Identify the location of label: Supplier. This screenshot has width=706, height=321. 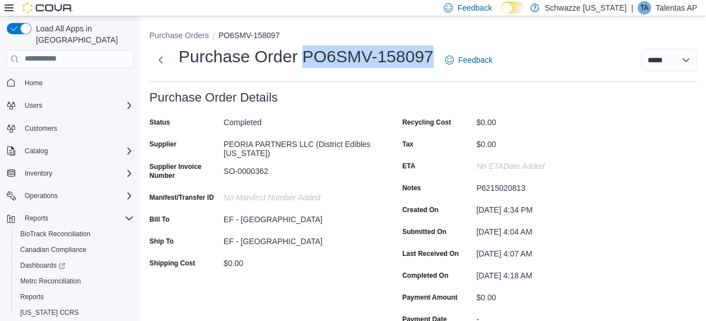
(163, 144).